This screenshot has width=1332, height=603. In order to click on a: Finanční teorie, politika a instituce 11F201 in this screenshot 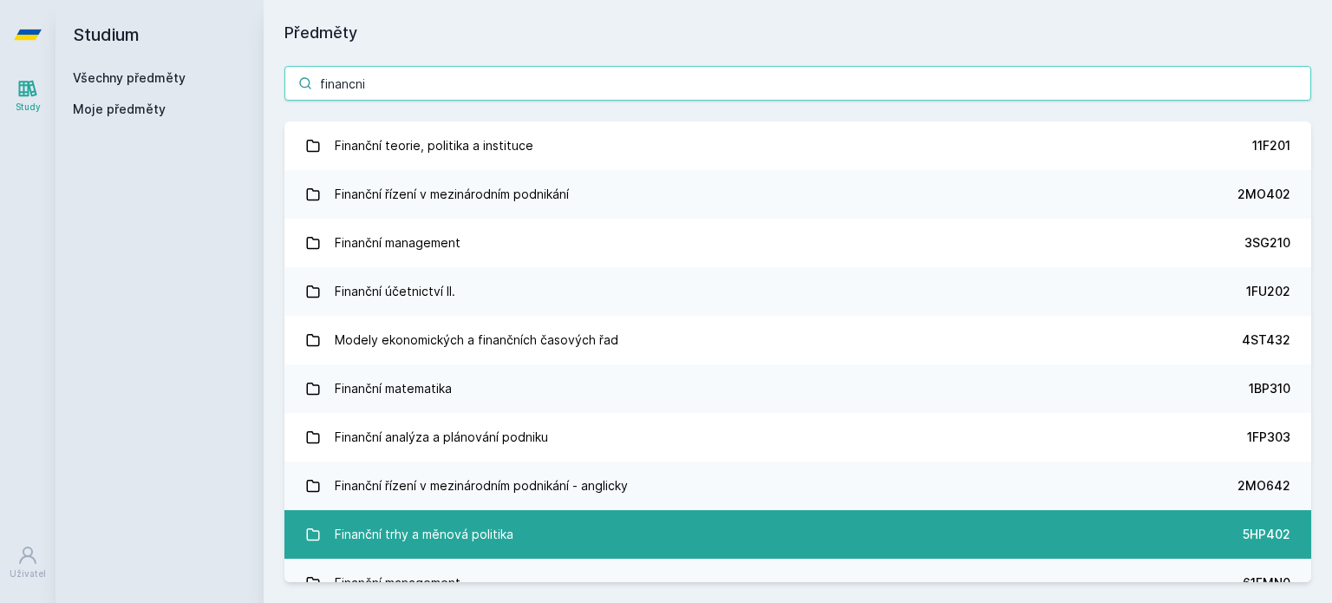, I will do `click(798, 146)`.